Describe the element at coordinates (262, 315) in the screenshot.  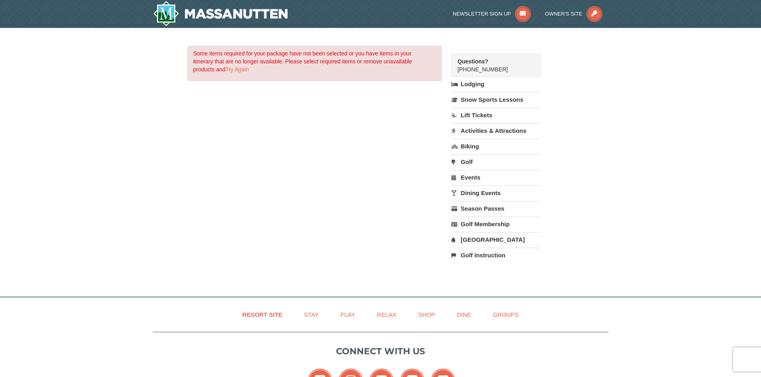
I see `a: Resort Site` at that location.